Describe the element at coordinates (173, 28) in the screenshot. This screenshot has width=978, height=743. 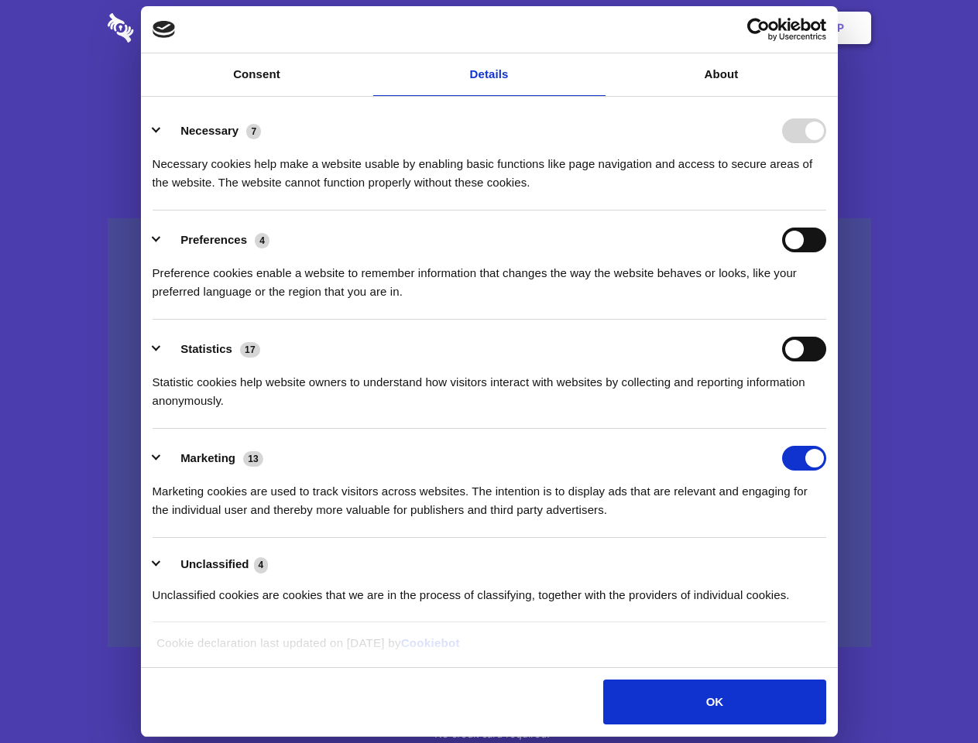
I see `img: logo-wordmark-white-trans-d4663122ce5f474addd5e946df7df03e33cb6a1c49d2221995e7729f52c070b2.svg` at that location.